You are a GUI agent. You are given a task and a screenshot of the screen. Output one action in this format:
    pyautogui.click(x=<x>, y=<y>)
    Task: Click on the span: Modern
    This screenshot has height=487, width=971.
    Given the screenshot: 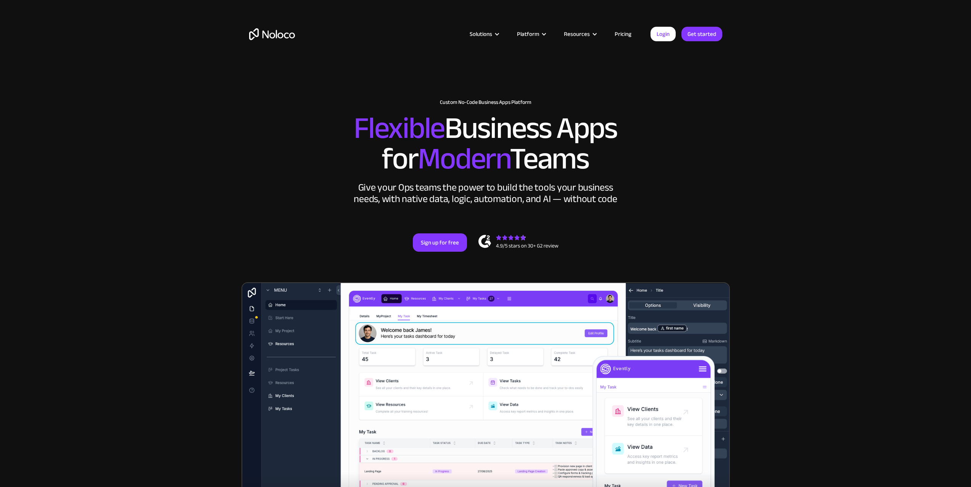 What is the action you would take?
    pyautogui.click(x=464, y=158)
    